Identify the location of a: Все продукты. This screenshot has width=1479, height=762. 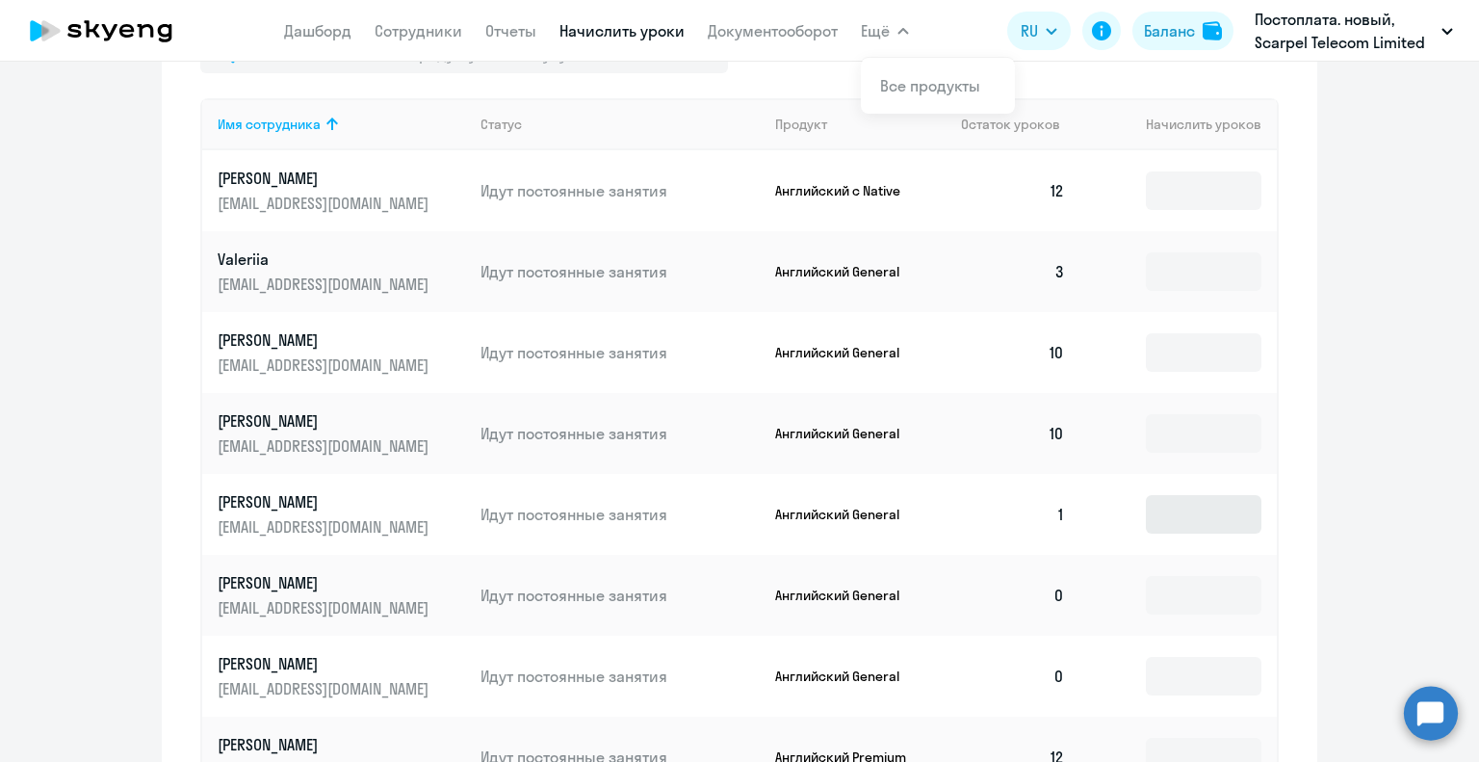
(930, 86).